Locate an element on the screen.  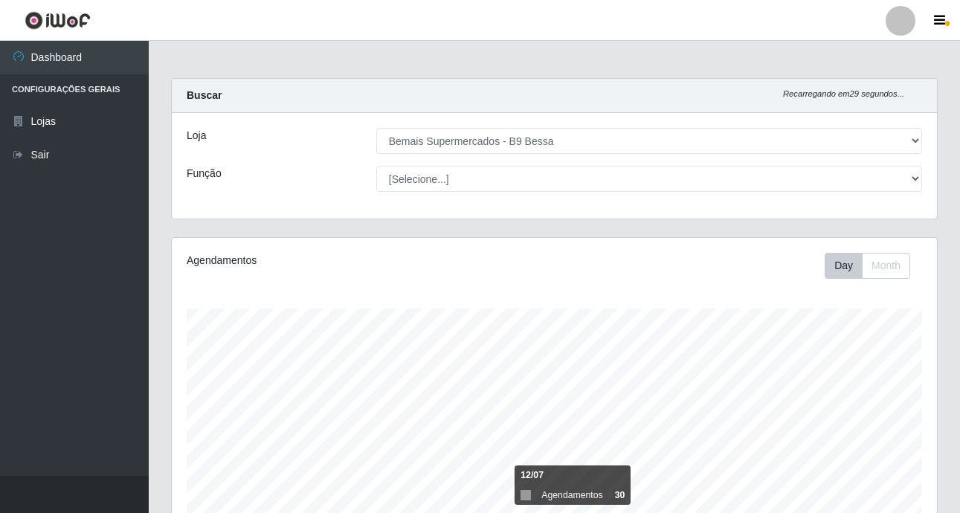
label: Função is located at coordinates (204, 173).